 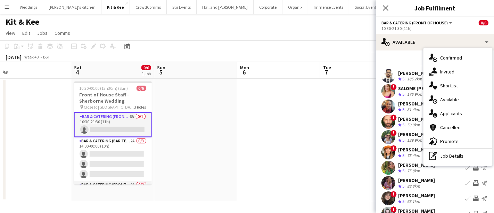 I want to click on div: BST, so click(x=47, y=57).